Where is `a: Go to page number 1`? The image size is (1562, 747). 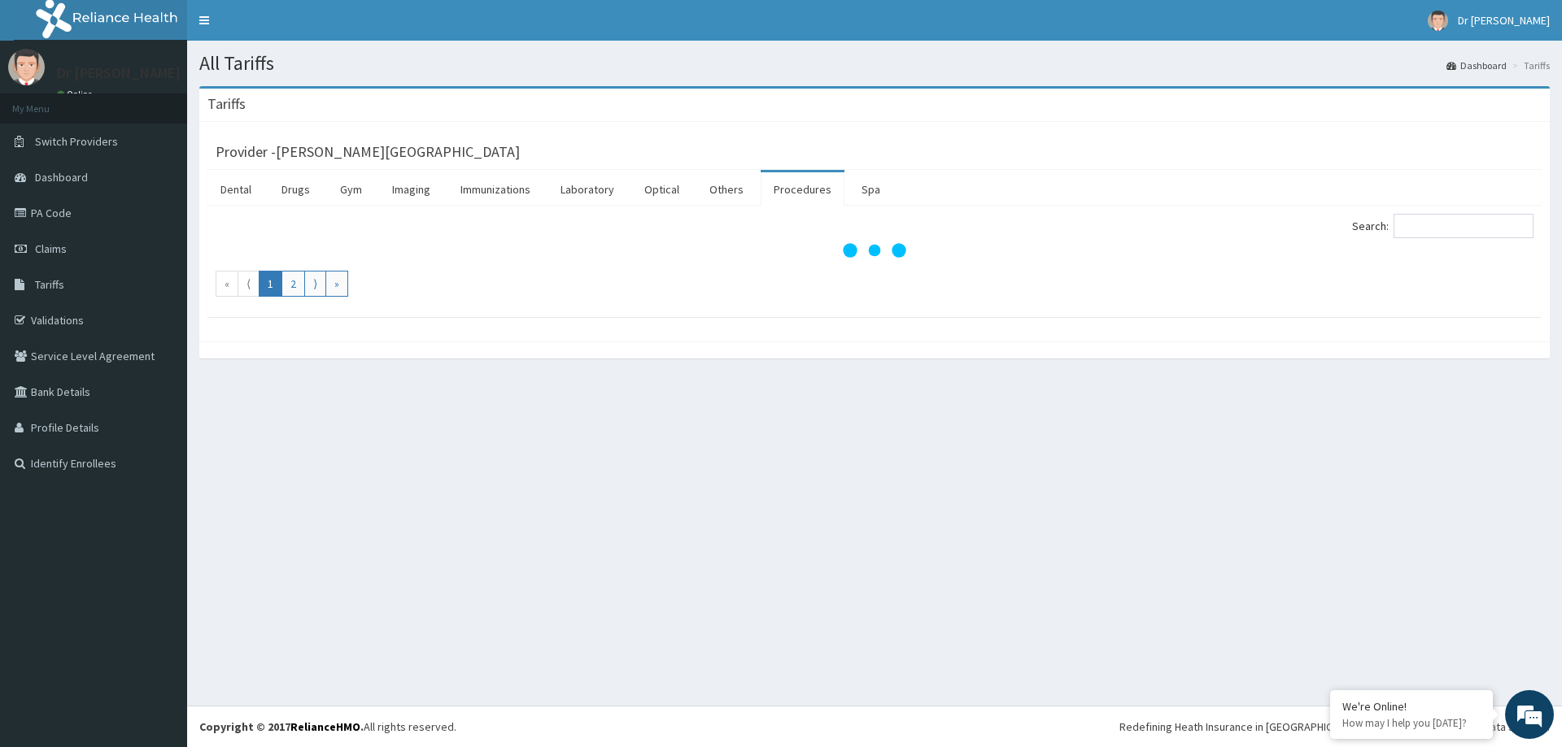 a: Go to page number 1 is located at coordinates (270, 284).